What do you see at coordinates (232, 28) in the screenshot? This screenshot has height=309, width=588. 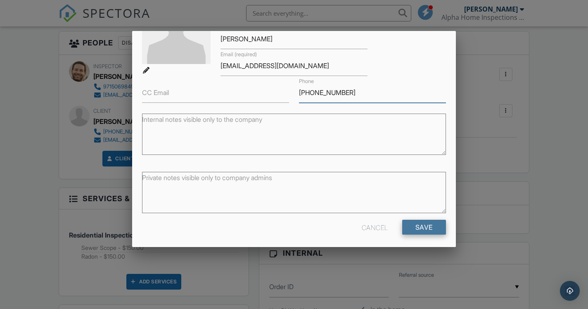 I see `label: Last name` at bounding box center [232, 28].